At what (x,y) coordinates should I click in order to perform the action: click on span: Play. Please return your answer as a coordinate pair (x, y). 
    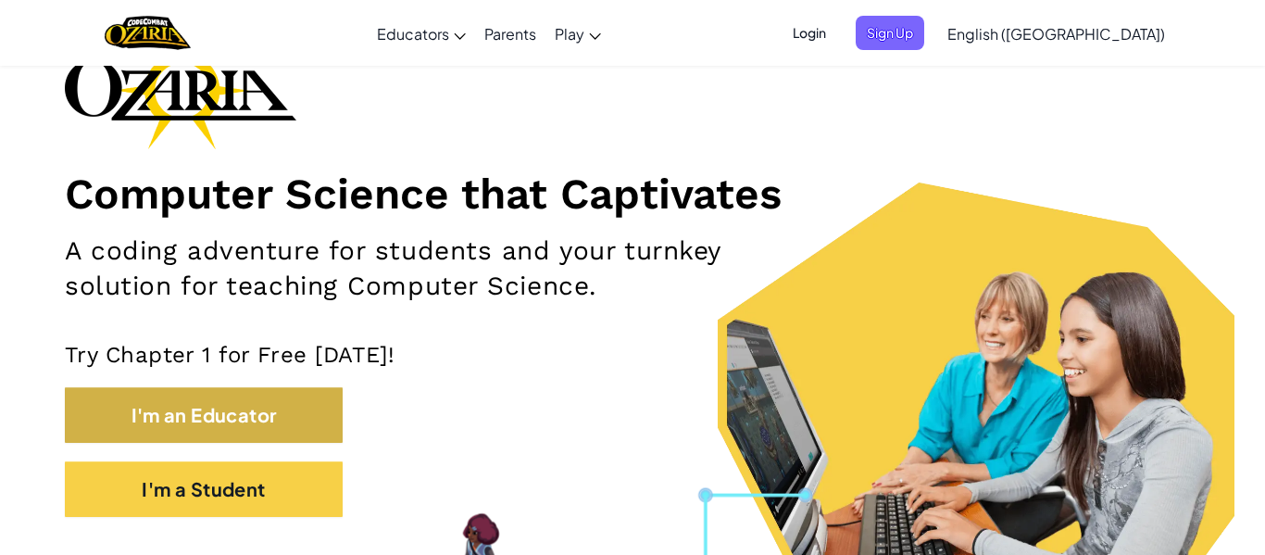
    Looking at the image, I should click on (569, 33).